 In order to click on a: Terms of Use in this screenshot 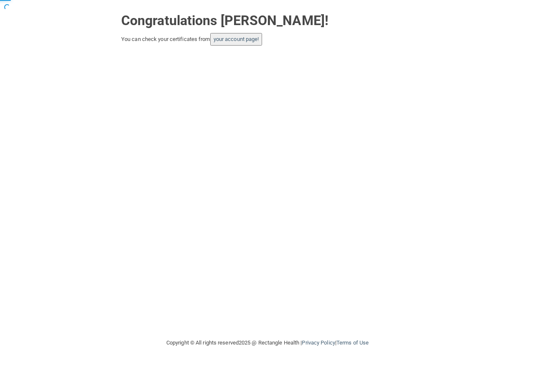, I will do `click(353, 342)`.